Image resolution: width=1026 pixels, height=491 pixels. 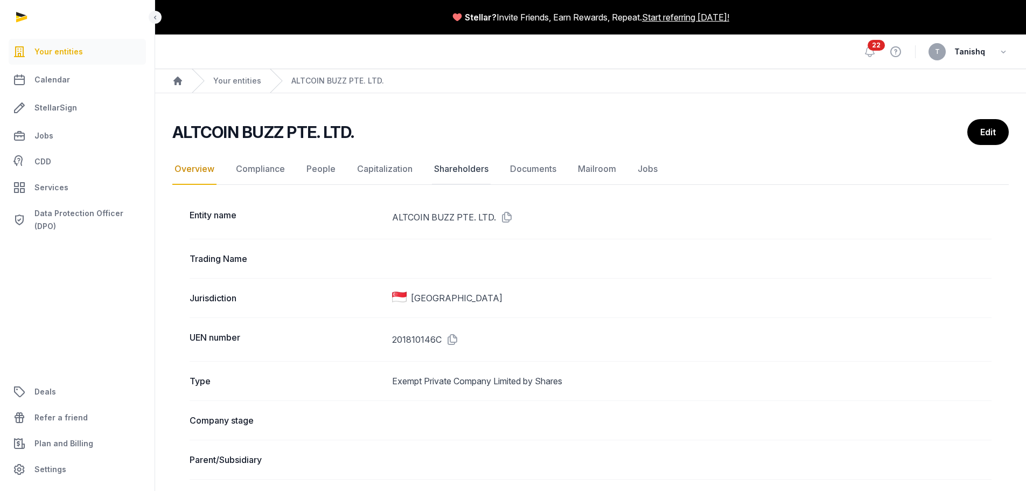 What do you see at coordinates (77, 80) in the screenshot?
I see `a: Calendar` at bounding box center [77, 80].